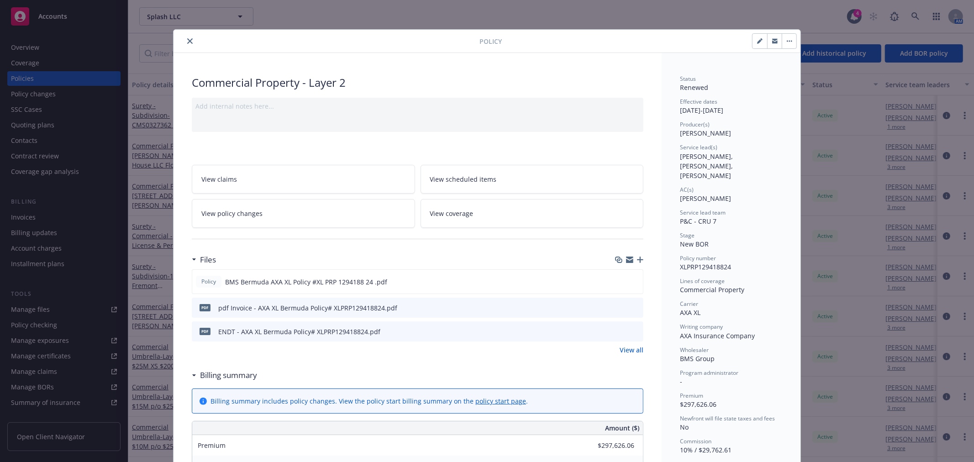  Describe the element at coordinates (694, 350) in the screenshot. I see `span: Wholesaler` at that location.